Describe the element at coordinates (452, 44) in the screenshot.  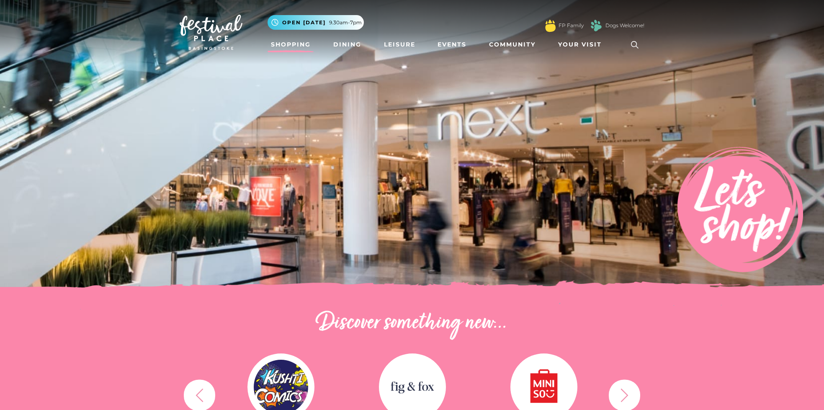
I see `a: Events` at that location.